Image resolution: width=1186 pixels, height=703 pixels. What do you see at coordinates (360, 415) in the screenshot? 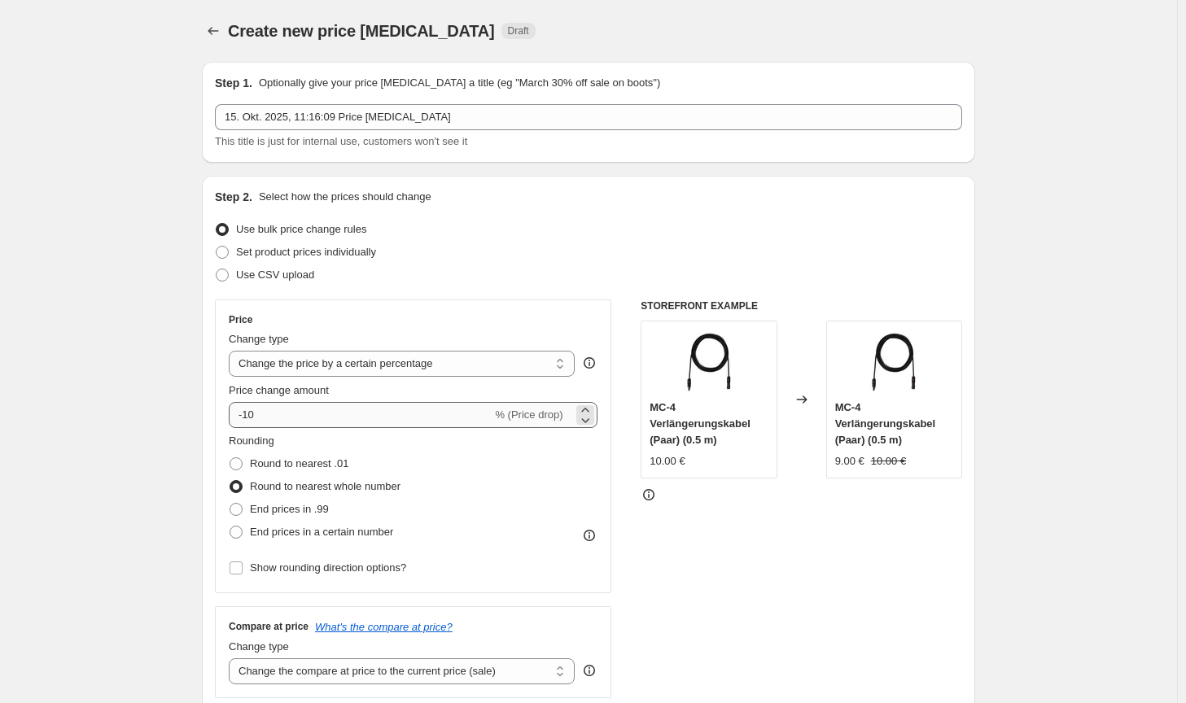
I see `input: -15` at bounding box center [360, 415].